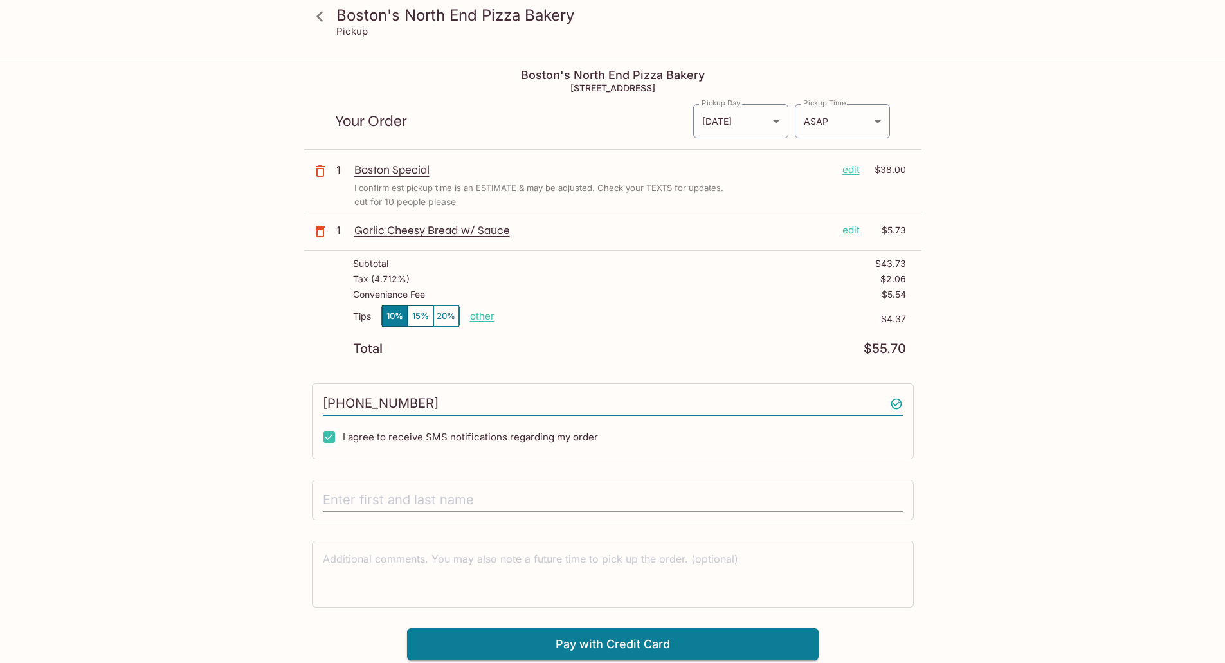 Image resolution: width=1225 pixels, height=663 pixels. What do you see at coordinates (539, 188) in the screenshot?
I see `p: I confirm est pickup time is an ESTIMATE & may be adjusted. Check your TEXTS for updates.` at bounding box center [539, 188].